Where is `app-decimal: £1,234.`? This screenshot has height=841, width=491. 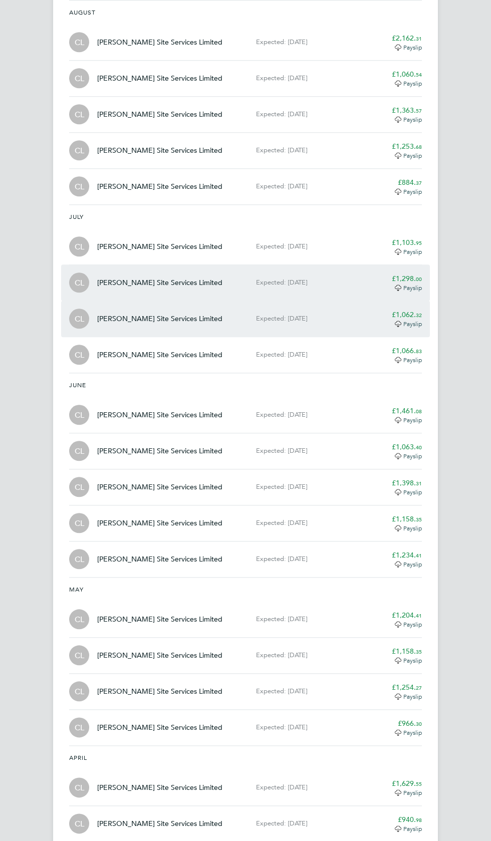 app-decimal: £1,234. is located at coordinates (407, 555).